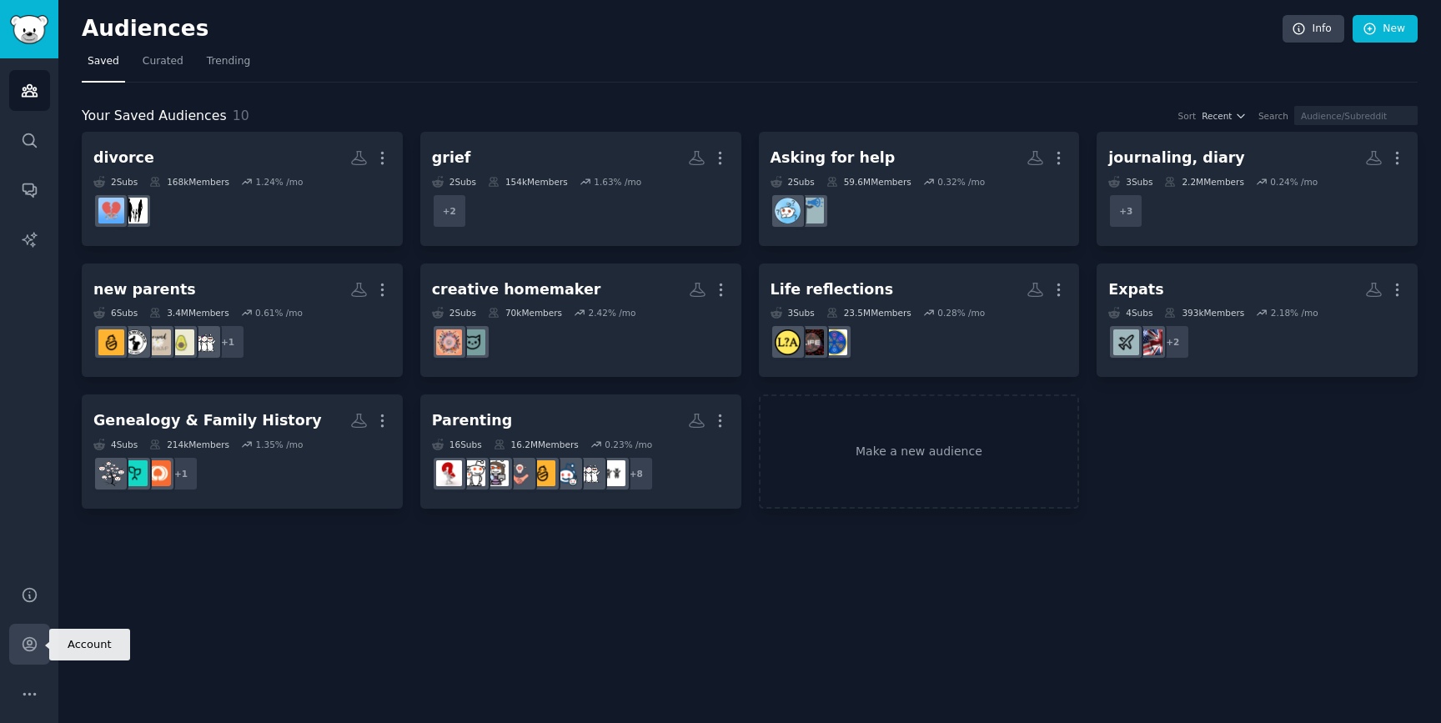 The width and height of the screenshot is (1441, 723). Describe the element at coordinates (580, 451) in the screenshot. I see `a: Parenting16Subs16.2MMembers0.23% /mo+8toddlersBabyBumpsParentsNewParentsfamilyworkingmomsdadditAs...` at that location.